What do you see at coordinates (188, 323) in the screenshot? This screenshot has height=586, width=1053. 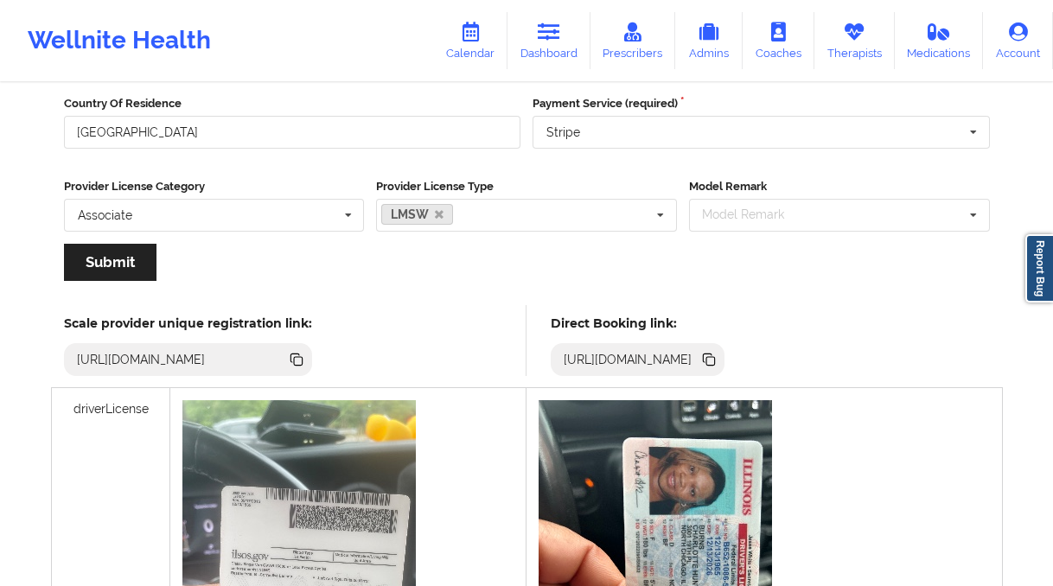 I see `h5: Scale provider unique registration link:` at bounding box center [188, 323].